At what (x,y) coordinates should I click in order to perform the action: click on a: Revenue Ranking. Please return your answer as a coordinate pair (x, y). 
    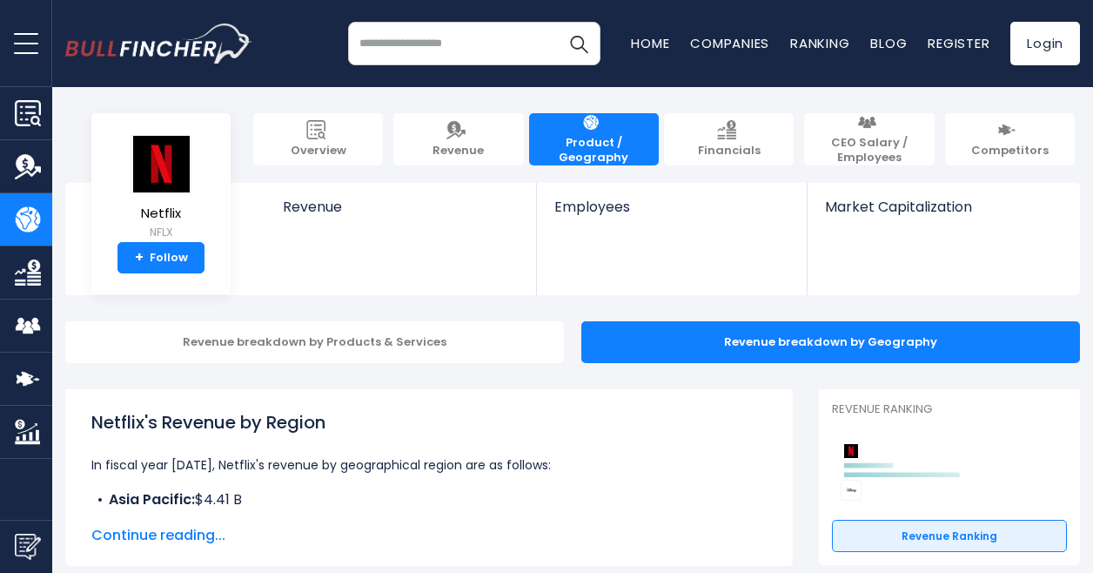
    Looking at the image, I should click on (949, 536).